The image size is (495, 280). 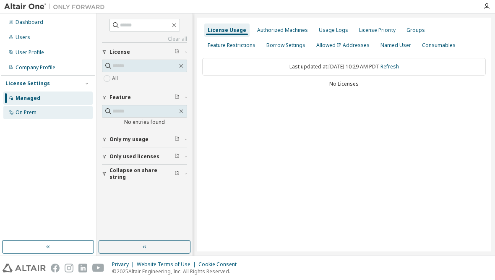 What do you see at coordinates (142, 174) in the screenshot?
I see `span: Collapse on share string` at bounding box center [142, 174].